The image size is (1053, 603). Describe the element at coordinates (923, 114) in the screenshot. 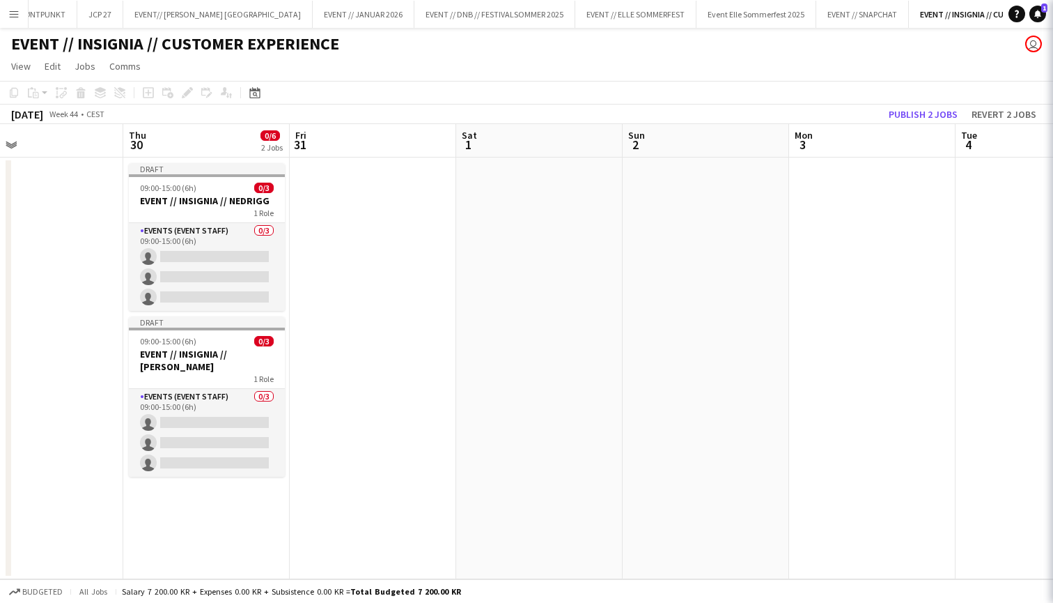

I see `button: Publish 2 jobs` at that location.